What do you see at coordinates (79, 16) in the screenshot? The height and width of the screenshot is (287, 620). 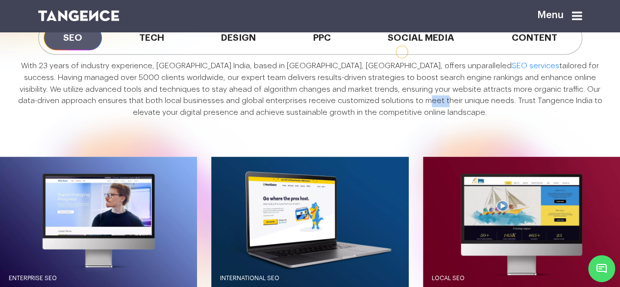 I see `img: logo SVG` at bounding box center [79, 16].